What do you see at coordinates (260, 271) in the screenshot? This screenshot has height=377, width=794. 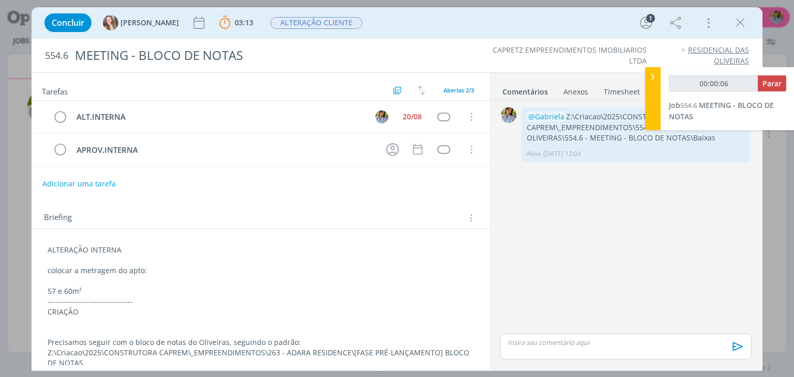 I see `p: colocar a metragem do apto:` at bounding box center [260, 271].